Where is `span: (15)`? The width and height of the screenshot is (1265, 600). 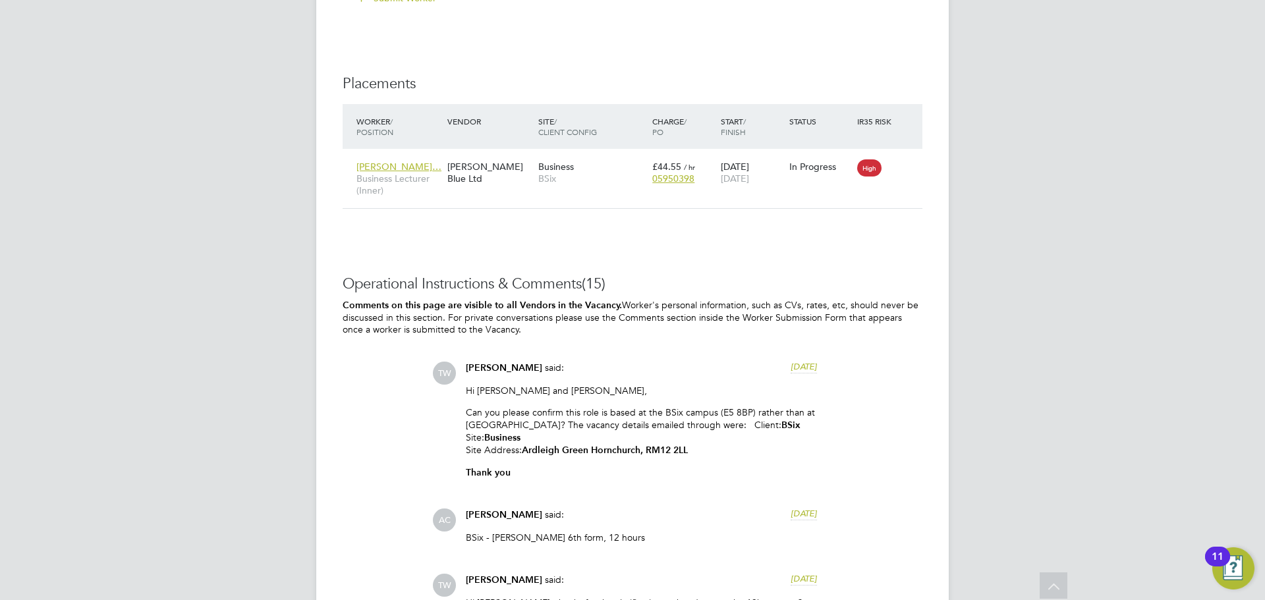
span: (15) is located at coordinates (594, 283).